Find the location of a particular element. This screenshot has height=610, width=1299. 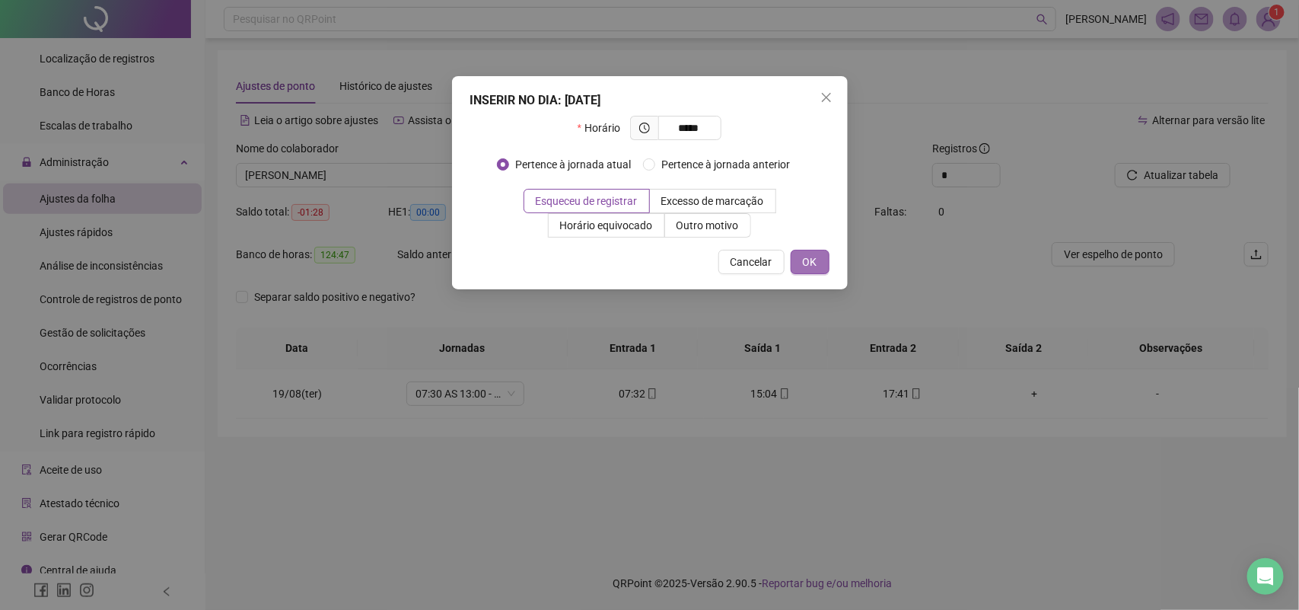

button: Cancelar is located at coordinates (751, 262).